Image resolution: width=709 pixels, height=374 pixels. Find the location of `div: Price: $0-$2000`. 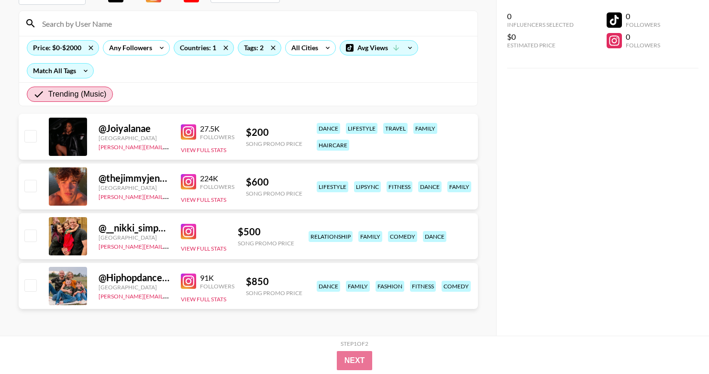

div: Price: $0-$2000 is located at coordinates (63, 48).